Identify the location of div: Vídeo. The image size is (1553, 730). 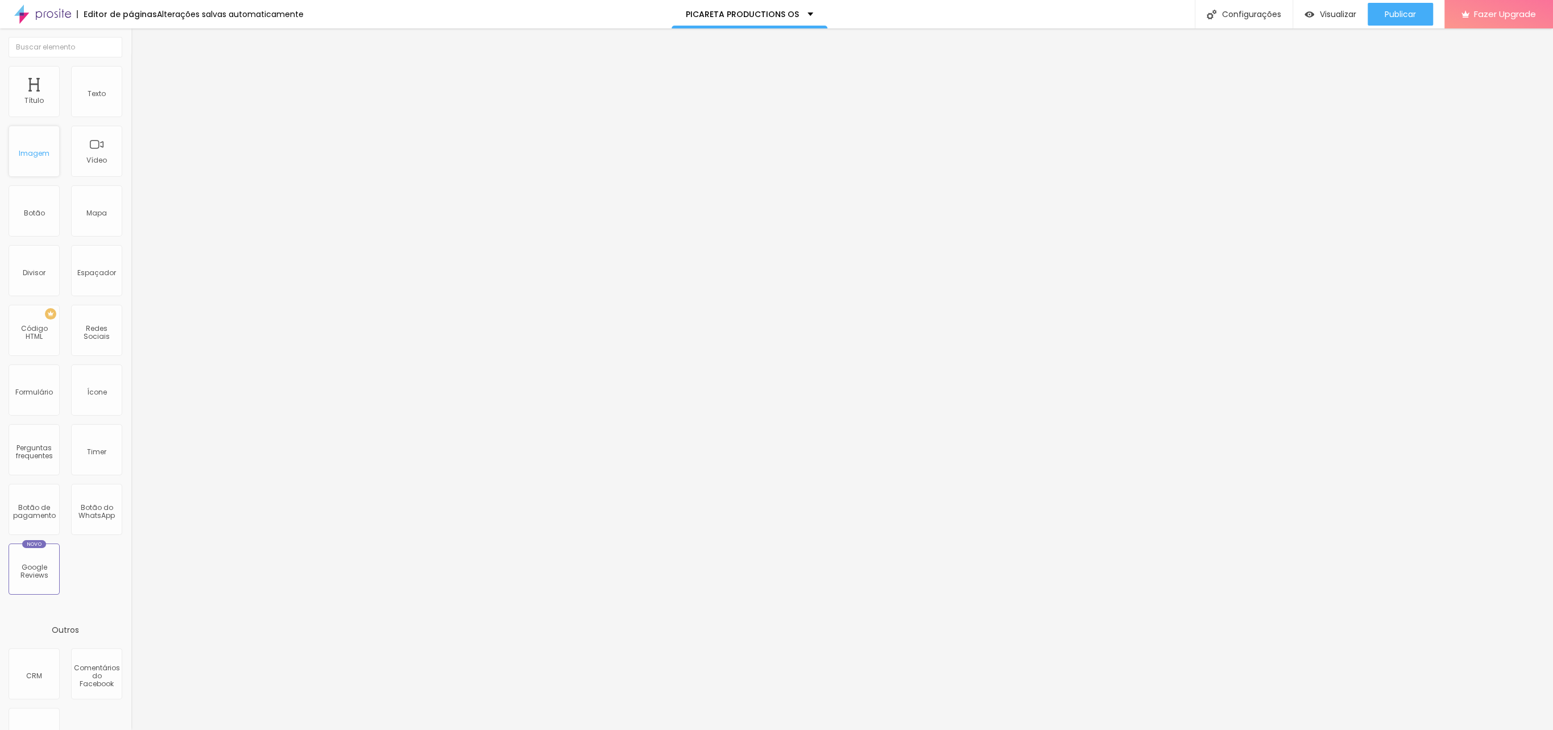
(97, 160).